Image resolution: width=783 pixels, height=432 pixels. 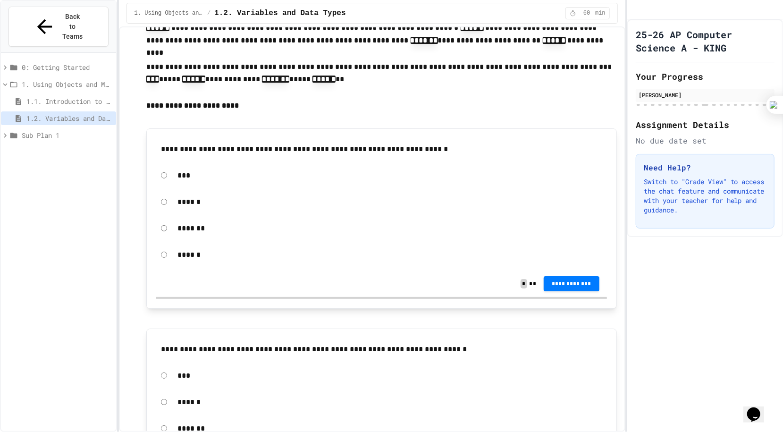 I want to click on span: Back to Teams, so click(x=72, y=26).